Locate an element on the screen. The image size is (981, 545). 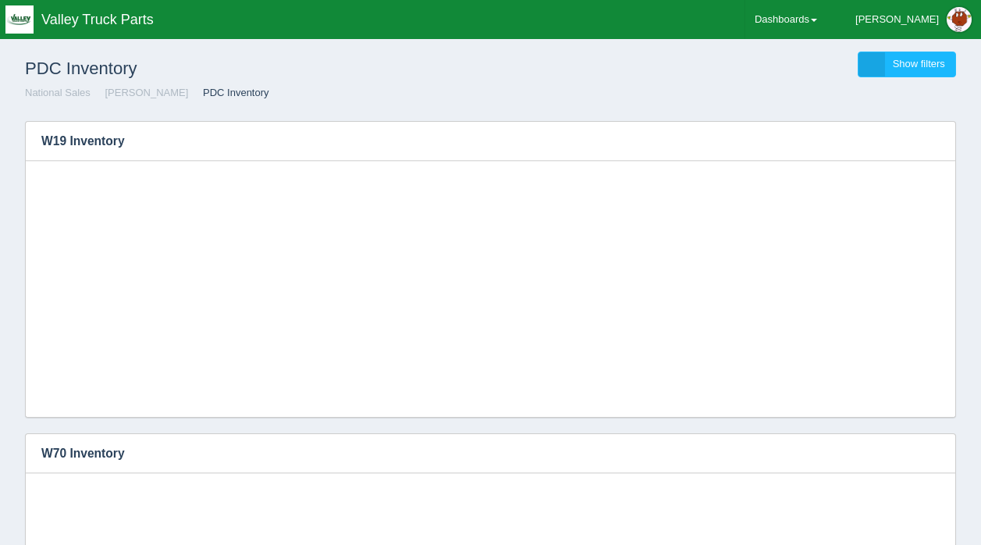
span: Show filters is located at coordinates (918, 63).